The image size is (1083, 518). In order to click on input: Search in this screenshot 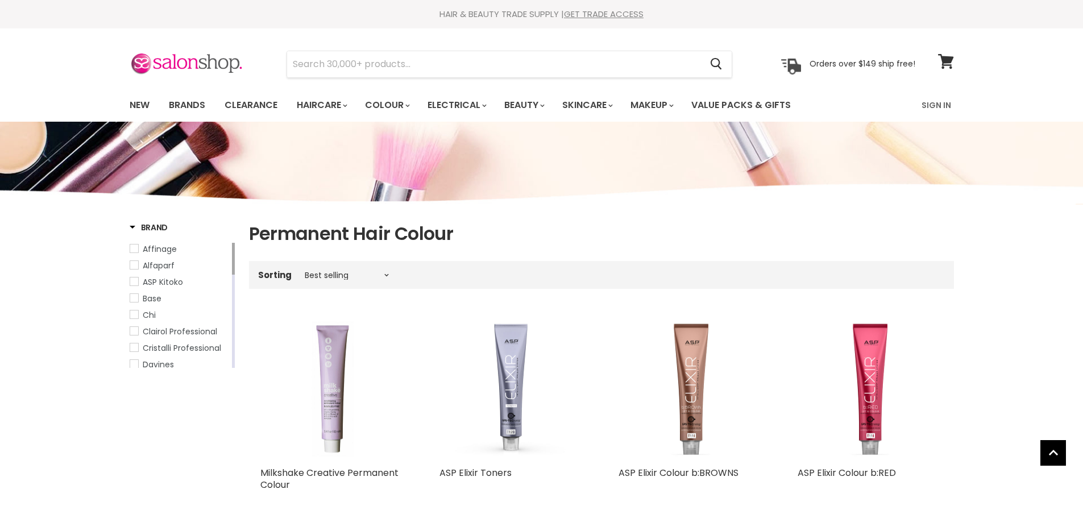, I will do `click(494, 64)`.